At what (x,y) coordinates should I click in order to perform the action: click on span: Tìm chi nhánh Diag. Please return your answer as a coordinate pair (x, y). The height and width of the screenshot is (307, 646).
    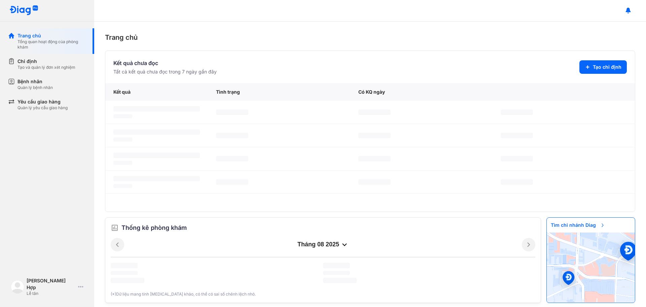
    Looking at the image, I should click on (578, 225).